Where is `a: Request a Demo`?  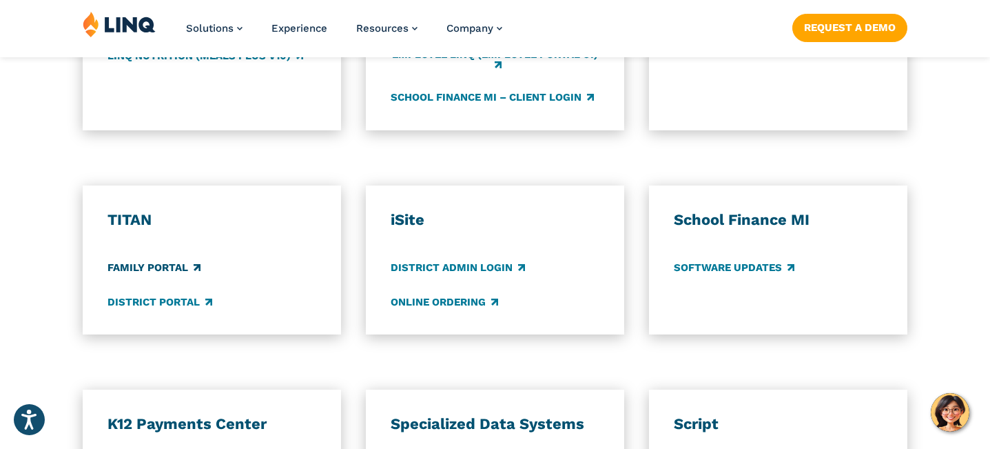 a: Request a Demo is located at coordinates (850, 28).